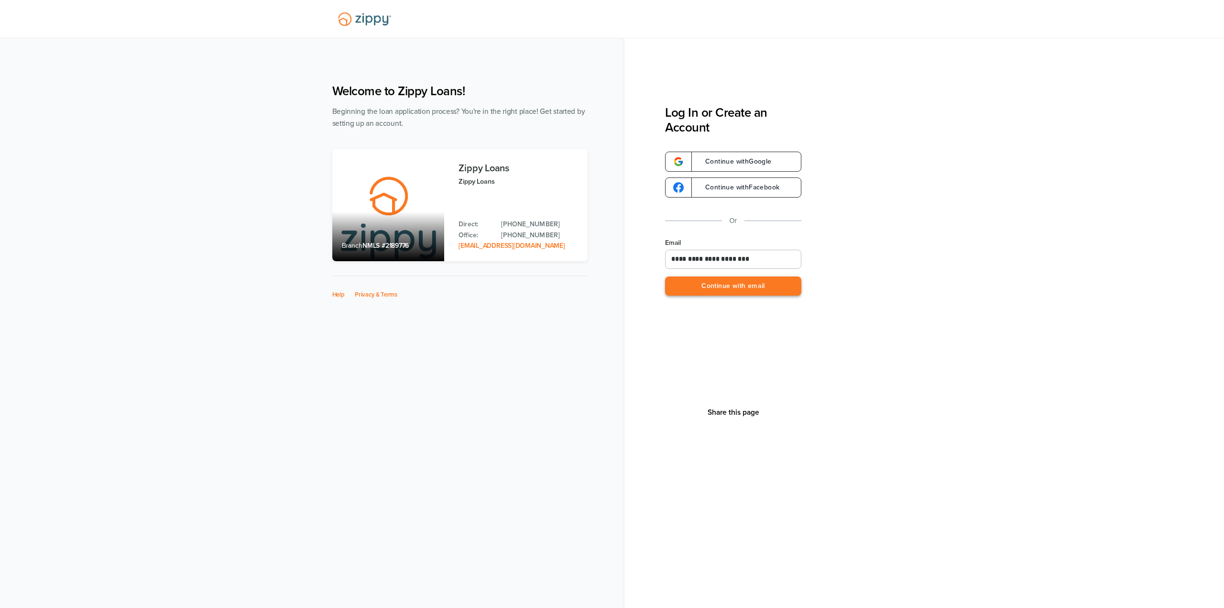 The height and width of the screenshot is (608, 1224). What do you see at coordinates (737, 187) in the screenshot?
I see `span: Continue with Facebook` at bounding box center [737, 187].